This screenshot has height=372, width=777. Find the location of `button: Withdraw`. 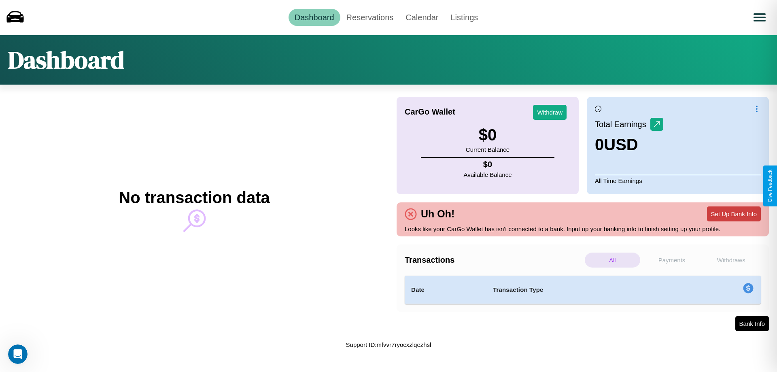

button: Withdraw is located at coordinates (549, 112).